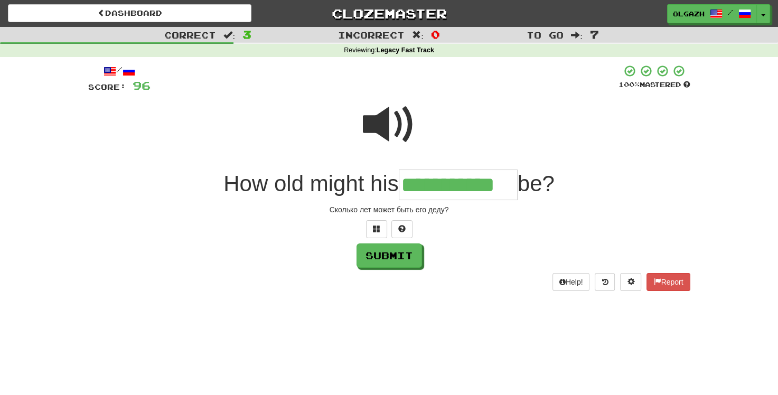 The width and height of the screenshot is (778, 395). What do you see at coordinates (594, 34) in the screenshot?
I see `span: 7` at bounding box center [594, 34].